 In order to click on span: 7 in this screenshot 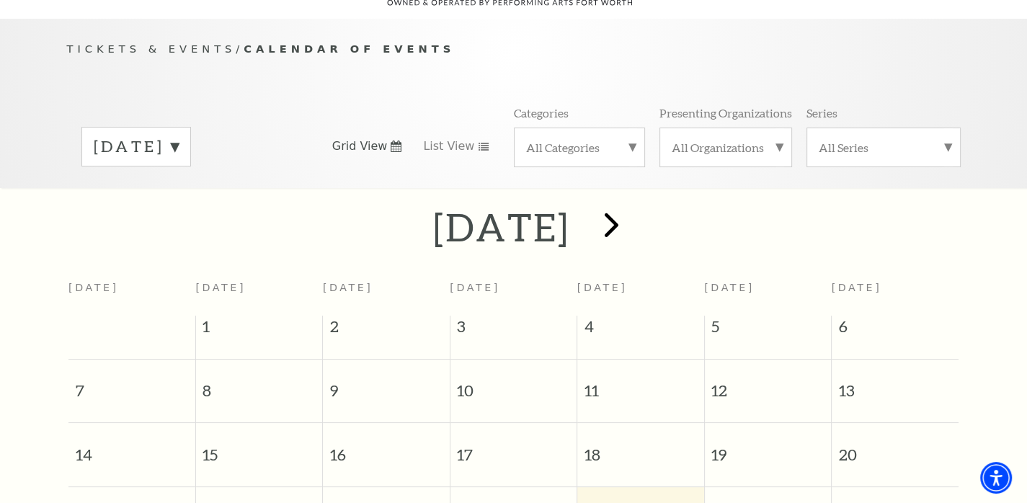, I will do `click(132, 384)`.